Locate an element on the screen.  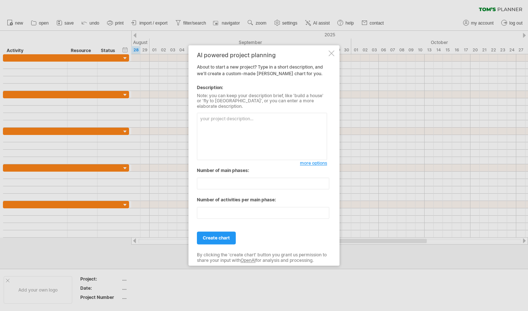
div: Number of activities per main phase: is located at coordinates (262, 200).